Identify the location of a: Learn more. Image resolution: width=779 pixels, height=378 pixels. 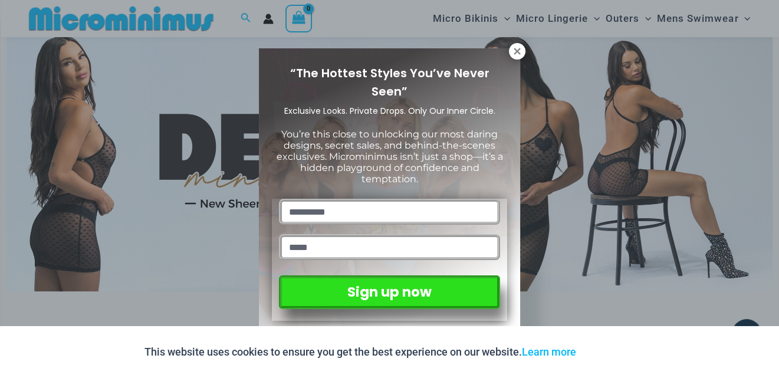
(549, 352).